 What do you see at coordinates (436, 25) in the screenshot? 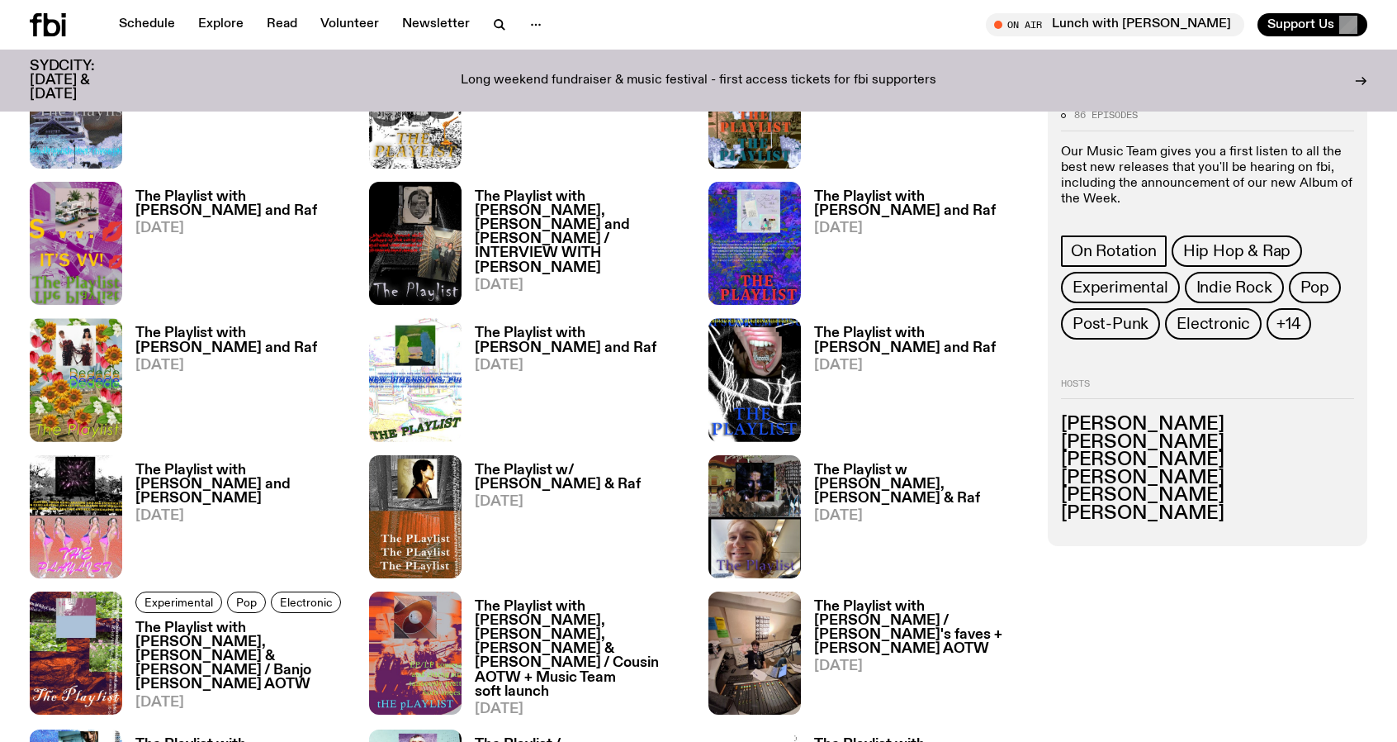
I see `a: Newsletter` at bounding box center [436, 25].